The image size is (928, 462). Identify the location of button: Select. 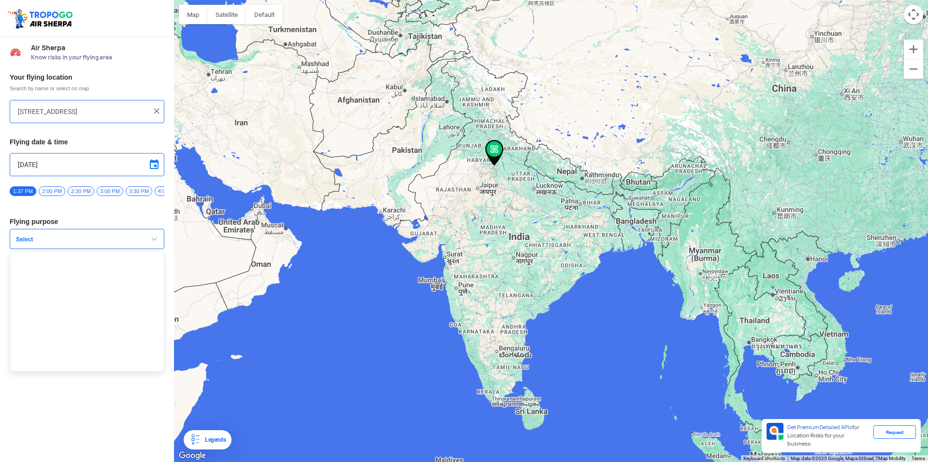
(87, 239).